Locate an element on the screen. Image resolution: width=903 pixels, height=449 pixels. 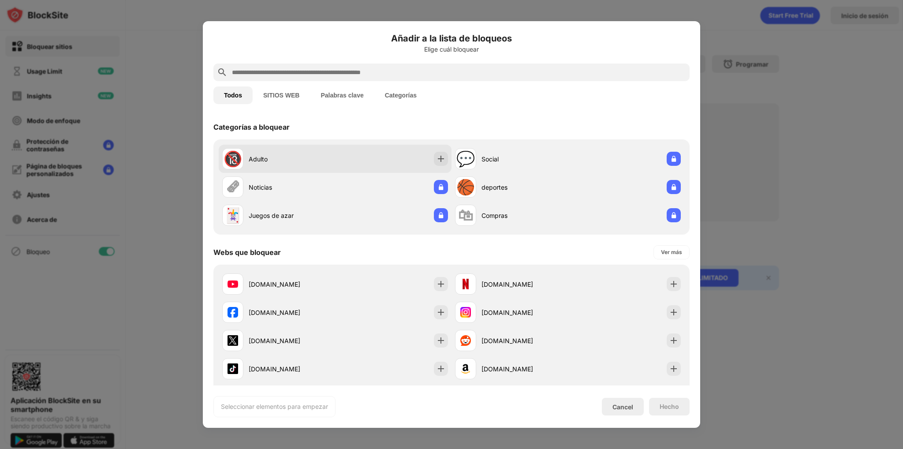
div: Cancel is located at coordinates (622, 406).